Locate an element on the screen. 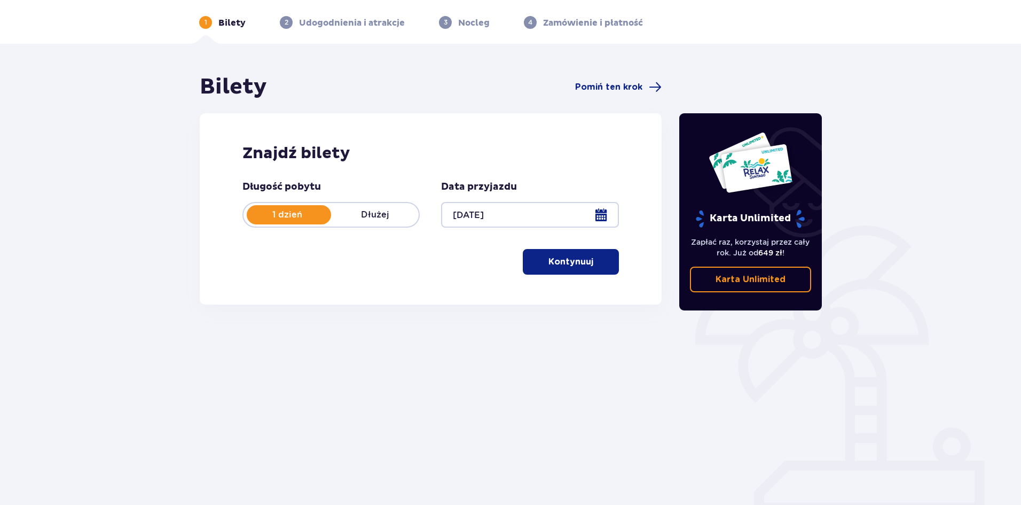 Image resolution: width=1021 pixels, height=505 pixels. h1: Bilety is located at coordinates (233, 87).